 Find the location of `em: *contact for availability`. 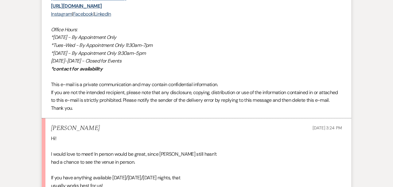

em: *contact for availability is located at coordinates (77, 69).